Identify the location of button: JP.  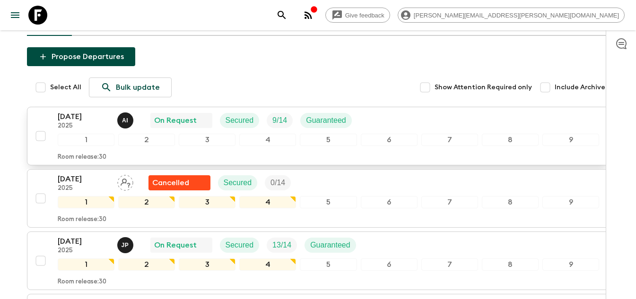
(126, 245).